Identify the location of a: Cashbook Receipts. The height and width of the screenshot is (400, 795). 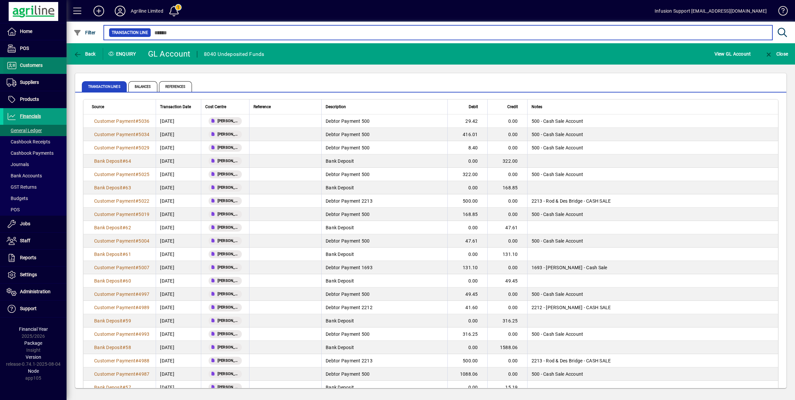
(35, 142).